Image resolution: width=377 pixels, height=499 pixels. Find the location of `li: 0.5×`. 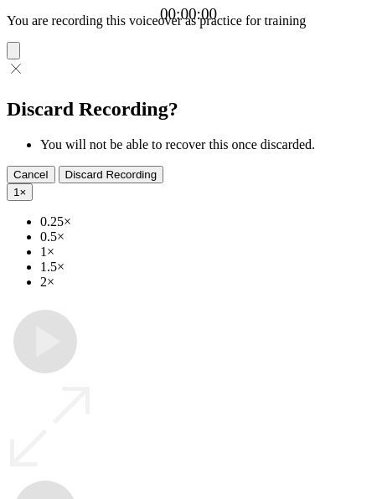

li: 0.5× is located at coordinates (205, 237).